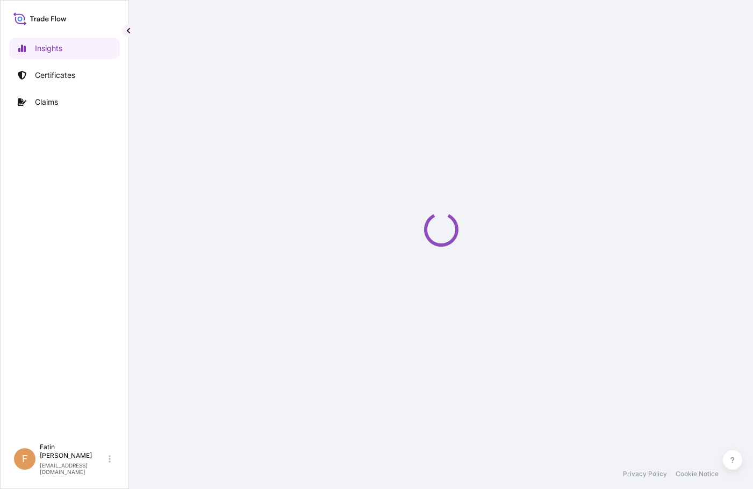 The image size is (753, 489). I want to click on p: Privacy Policy, so click(645, 474).